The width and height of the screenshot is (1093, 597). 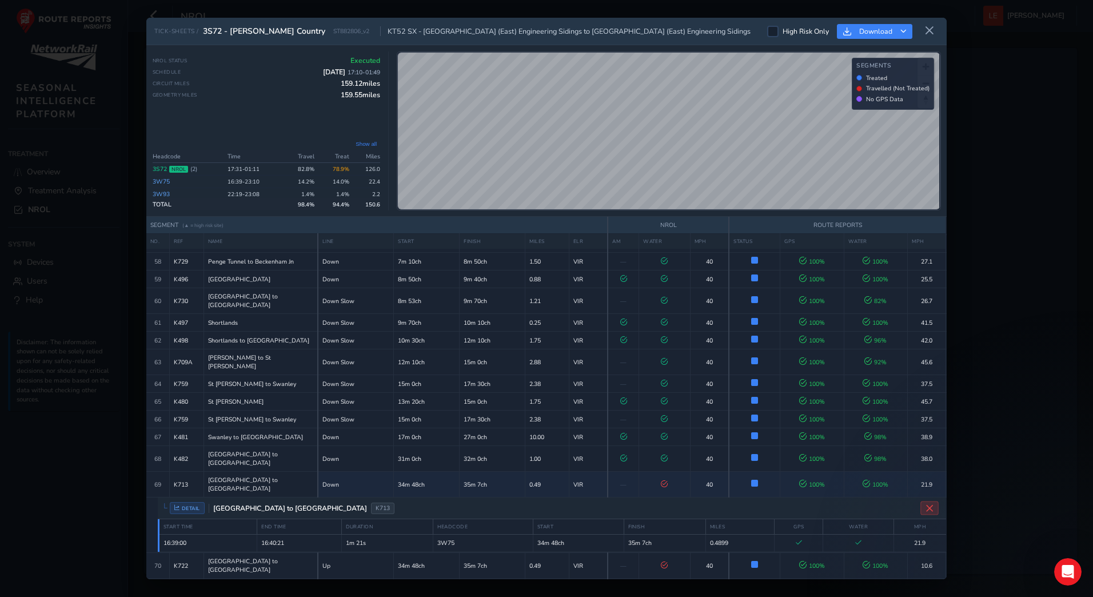 I want to click on td: 78.9%, so click(x=335, y=169).